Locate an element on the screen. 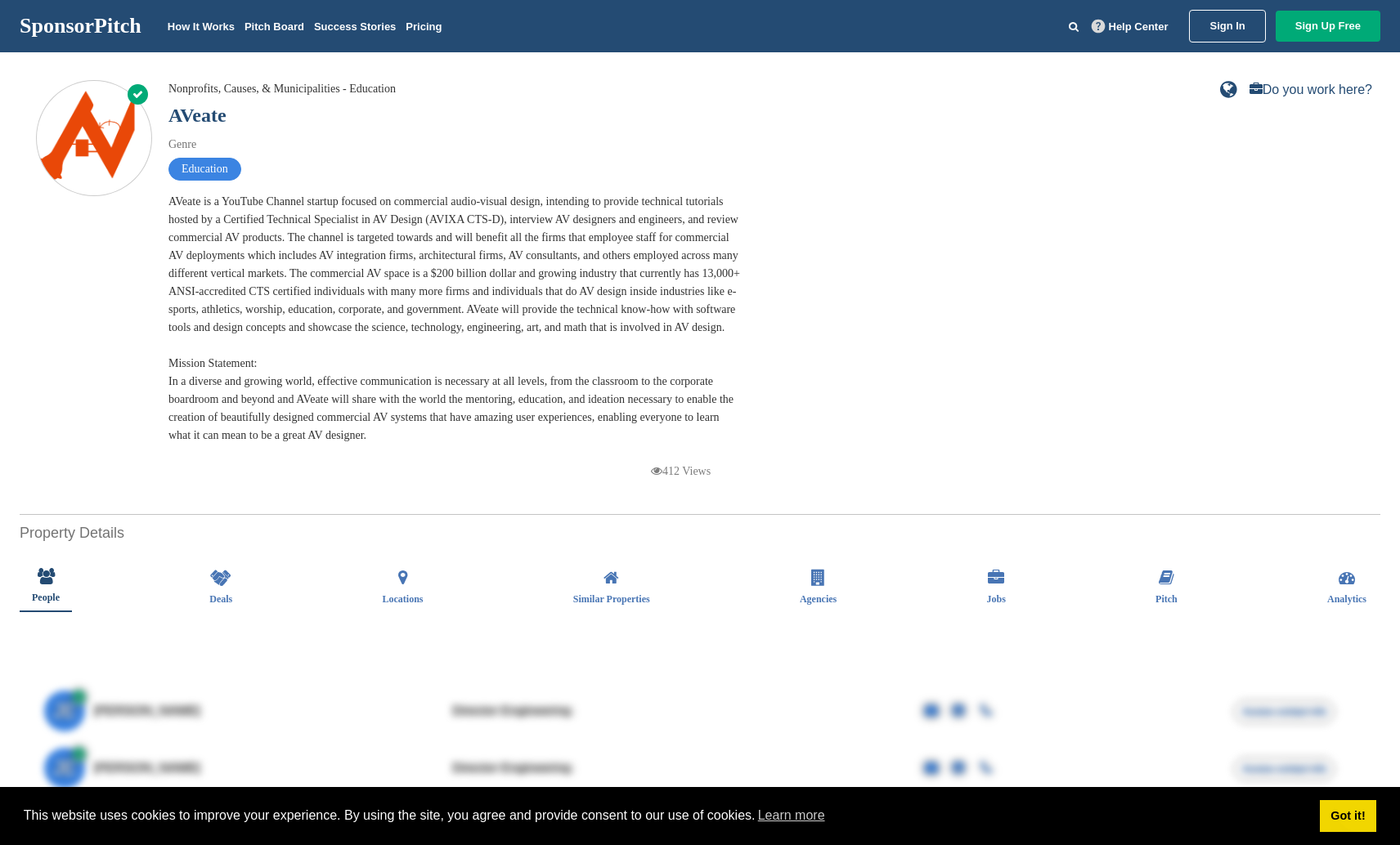  img: Sponsorpitch & AVeate is located at coordinates (94, 139).